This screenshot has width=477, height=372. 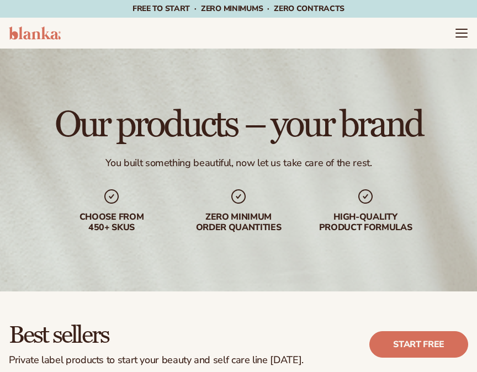 What do you see at coordinates (156, 335) in the screenshot?
I see `h2: Best sellers` at bounding box center [156, 335].